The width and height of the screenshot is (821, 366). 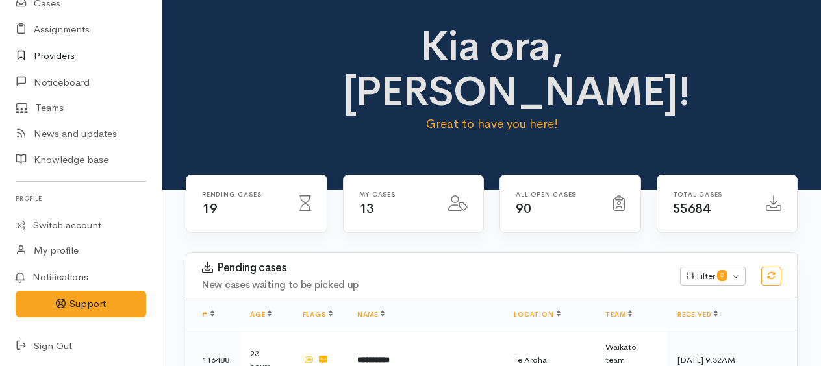 What do you see at coordinates (697, 314) in the screenshot?
I see `a: Received` at bounding box center [697, 314].